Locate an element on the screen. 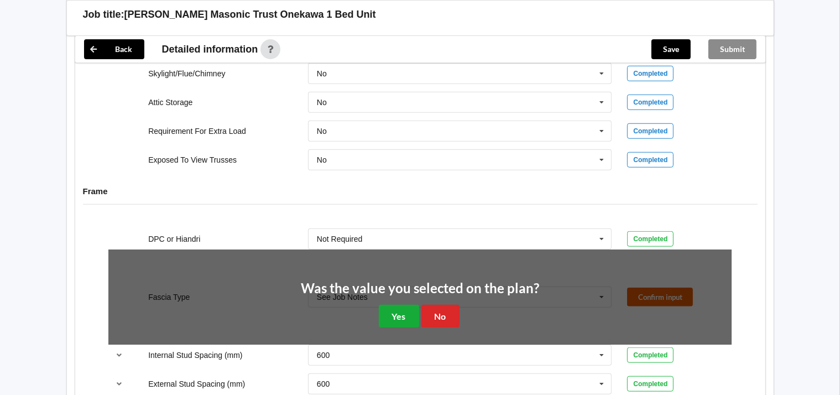  label: Exposed To View Trusses is located at coordinates (192, 160).